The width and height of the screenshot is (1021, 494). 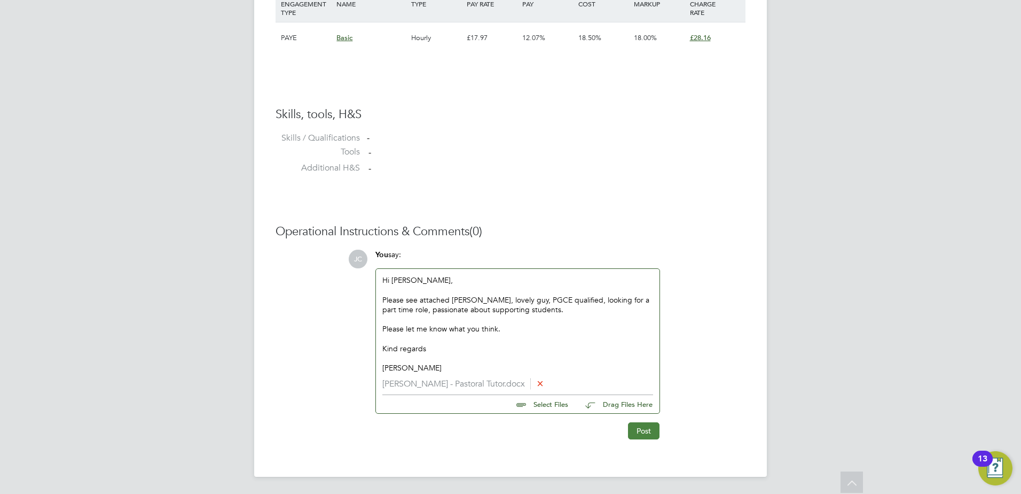 What do you see at coordinates (382, 254) in the screenshot?
I see `span: You` at bounding box center [382, 254].